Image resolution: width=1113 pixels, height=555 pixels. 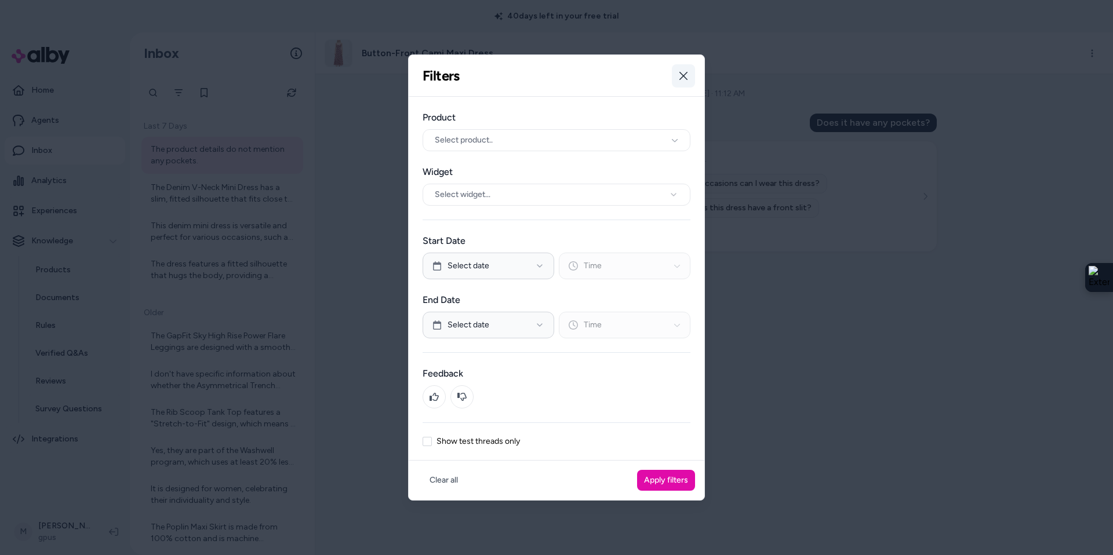 What do you see at coordinates (557, 172) in the screenshot?
I see `label: Widget` at bounding box center [557, 172].